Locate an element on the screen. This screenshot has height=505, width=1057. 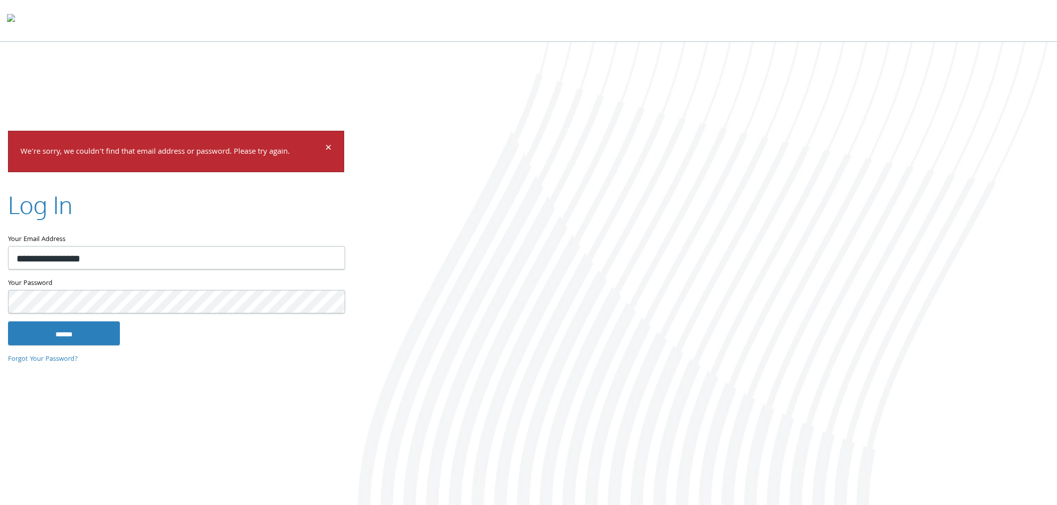
button: Dismiss alert is located at coordinates (328, 149).